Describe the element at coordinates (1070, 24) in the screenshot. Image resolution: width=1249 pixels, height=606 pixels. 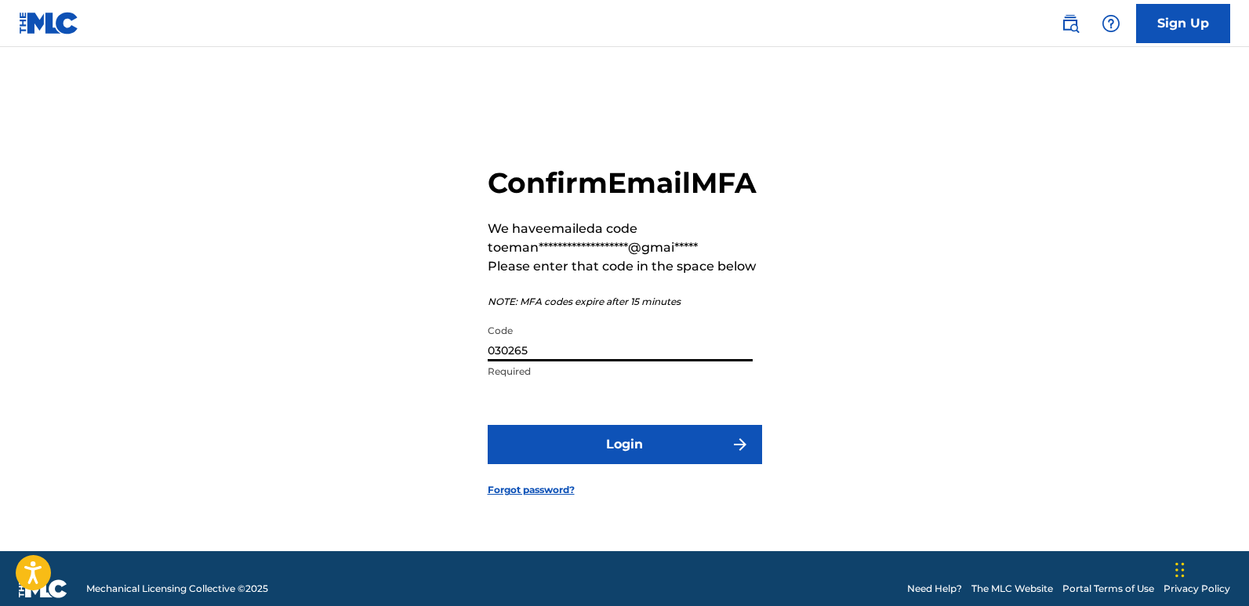
I see `a: Public Search` at that location.